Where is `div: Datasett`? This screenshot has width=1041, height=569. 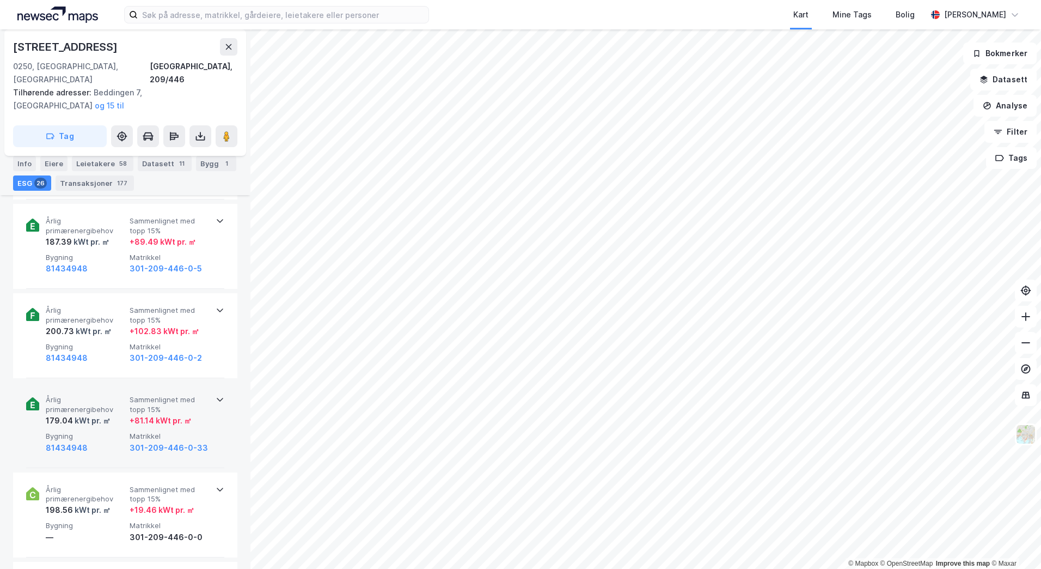
div: Datasett is located at coordinates (164, 163).